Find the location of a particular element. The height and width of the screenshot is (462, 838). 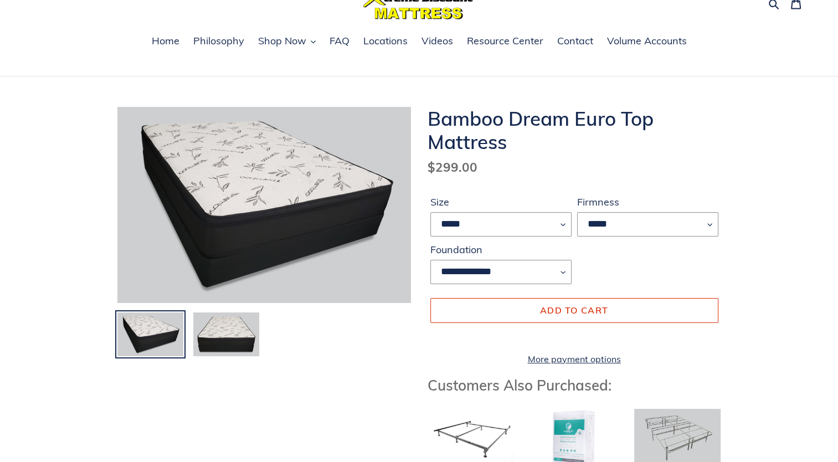

h3: Customers Also Purchased: is located at coordinates (575, 385).